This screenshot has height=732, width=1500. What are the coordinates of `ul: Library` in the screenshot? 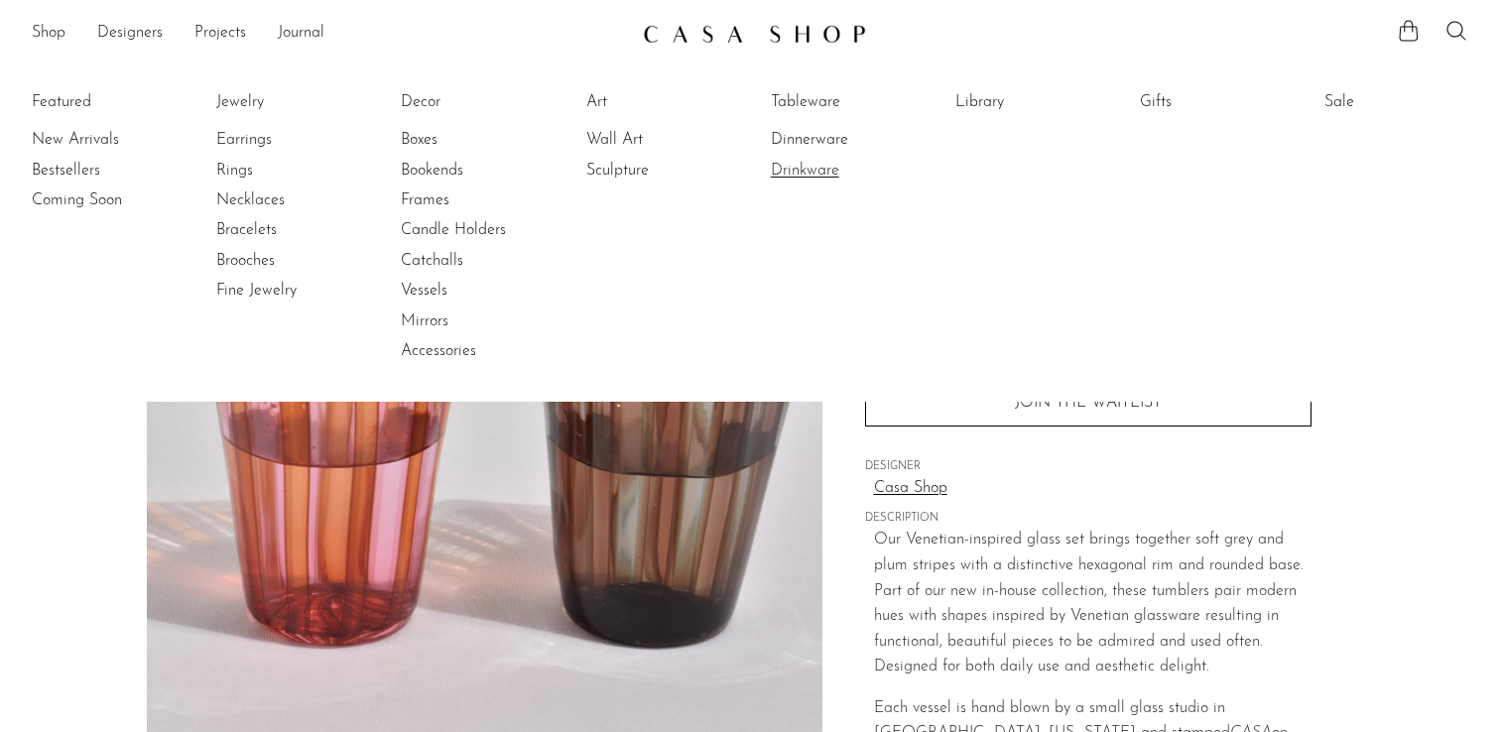 It's located at (1030, 106).